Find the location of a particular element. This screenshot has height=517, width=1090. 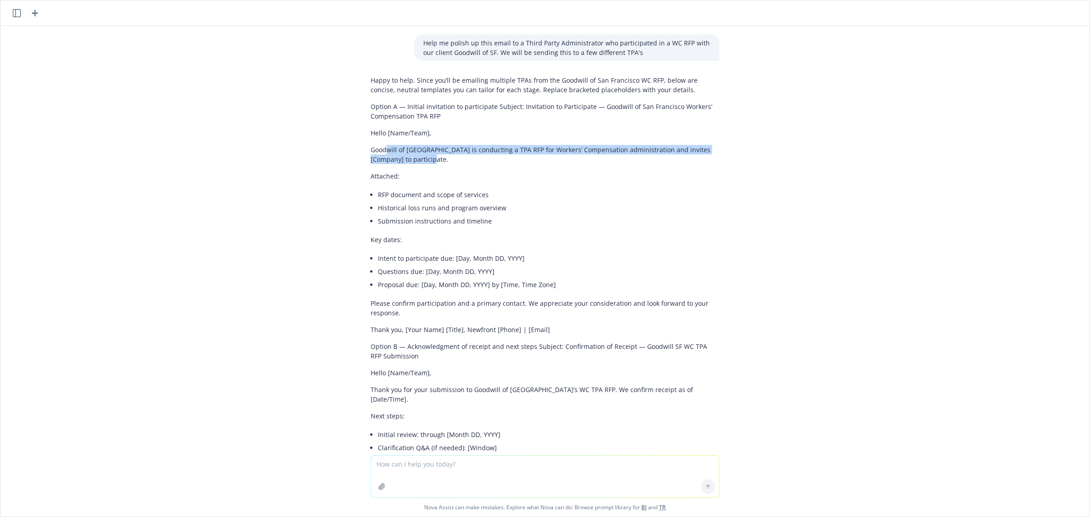

p: Help me polish up this email to a Third Party Administrator who participated in a WC RFP with our... is located at coordinates (567, 48).